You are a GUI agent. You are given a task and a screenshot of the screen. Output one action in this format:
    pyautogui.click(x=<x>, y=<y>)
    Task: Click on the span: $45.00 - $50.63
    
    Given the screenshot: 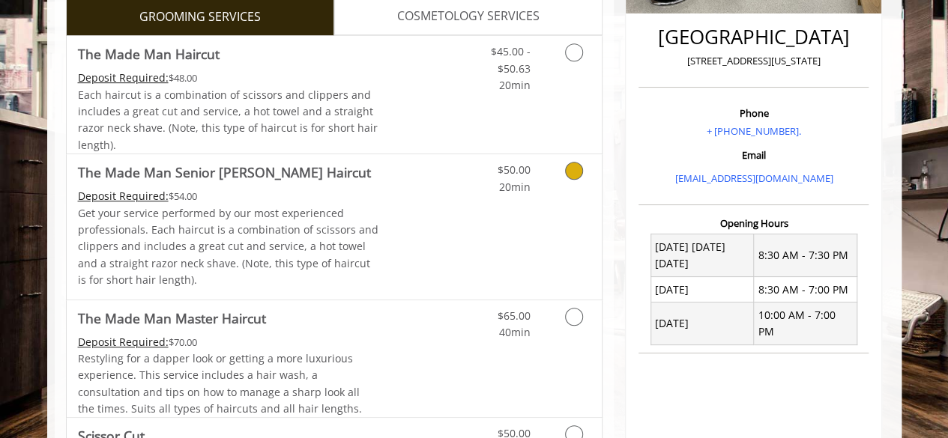 What is the action you would take?
    pyautogui.click(x=510, y=59)
    